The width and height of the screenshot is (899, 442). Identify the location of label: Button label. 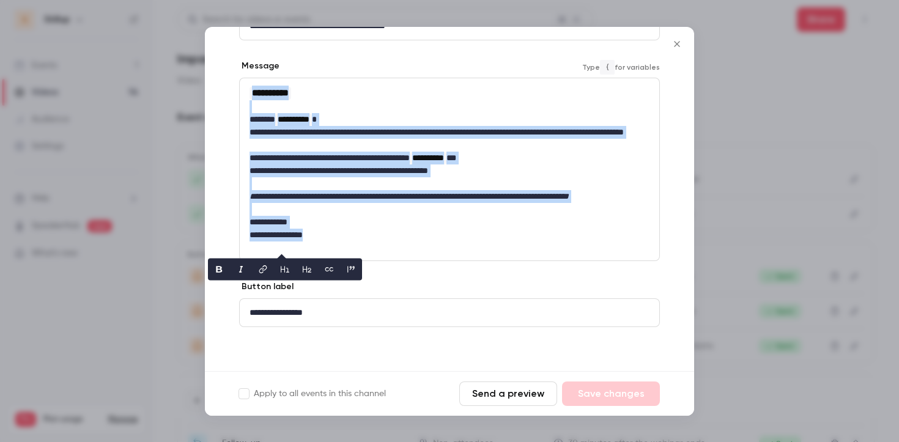
(266, 287).